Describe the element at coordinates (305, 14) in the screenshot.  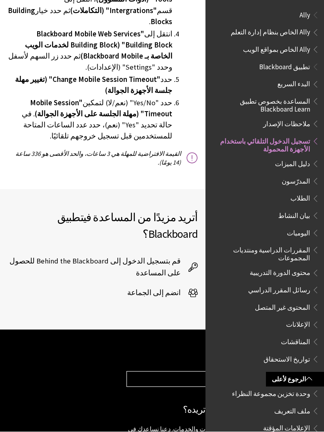
I see `span: Ally` at that location.